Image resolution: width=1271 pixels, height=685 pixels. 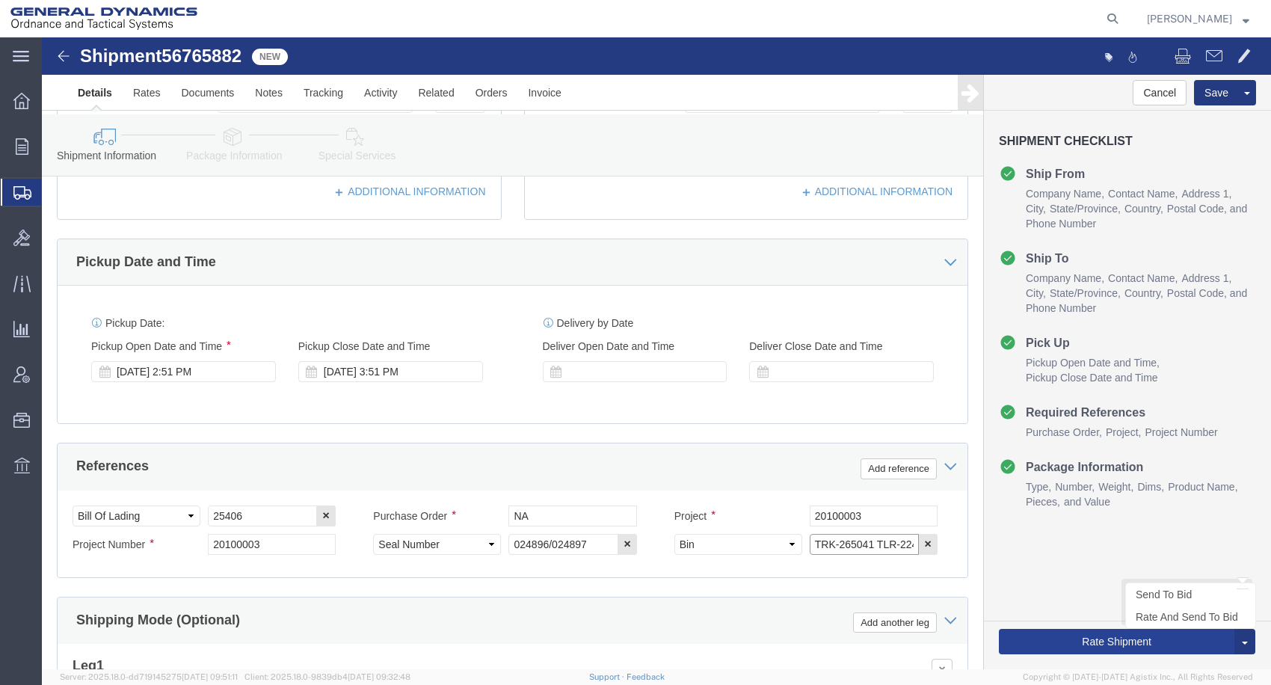 I want to click on a: Feedback, so click(x=645, y=677).